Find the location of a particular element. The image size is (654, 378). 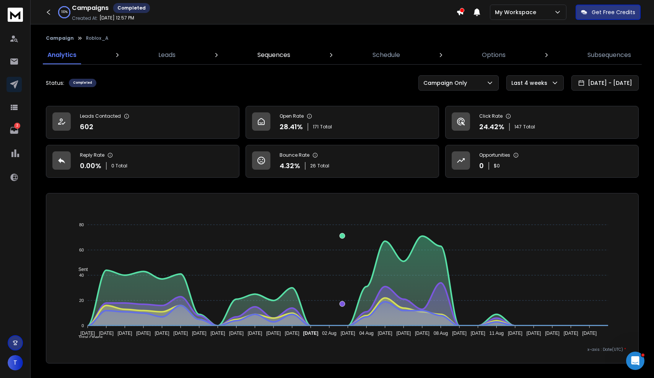

p: Leads Contacted is located at coordinates (100, 116).